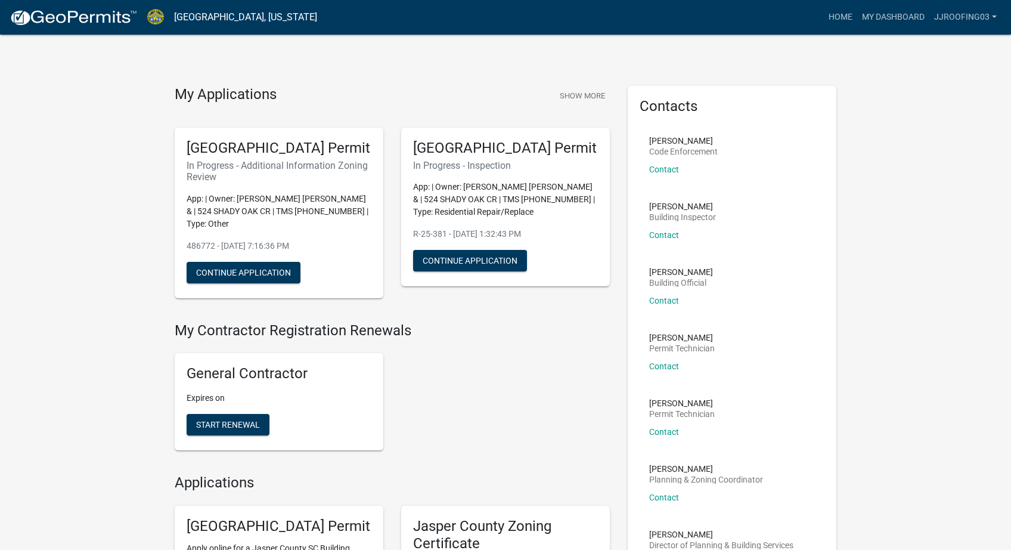 This screenshot has width=1011, height=550. What do you see at coordinates (681, 283) in the screenshot?
I see `p: Building Official` at bounding box center [681, 283].